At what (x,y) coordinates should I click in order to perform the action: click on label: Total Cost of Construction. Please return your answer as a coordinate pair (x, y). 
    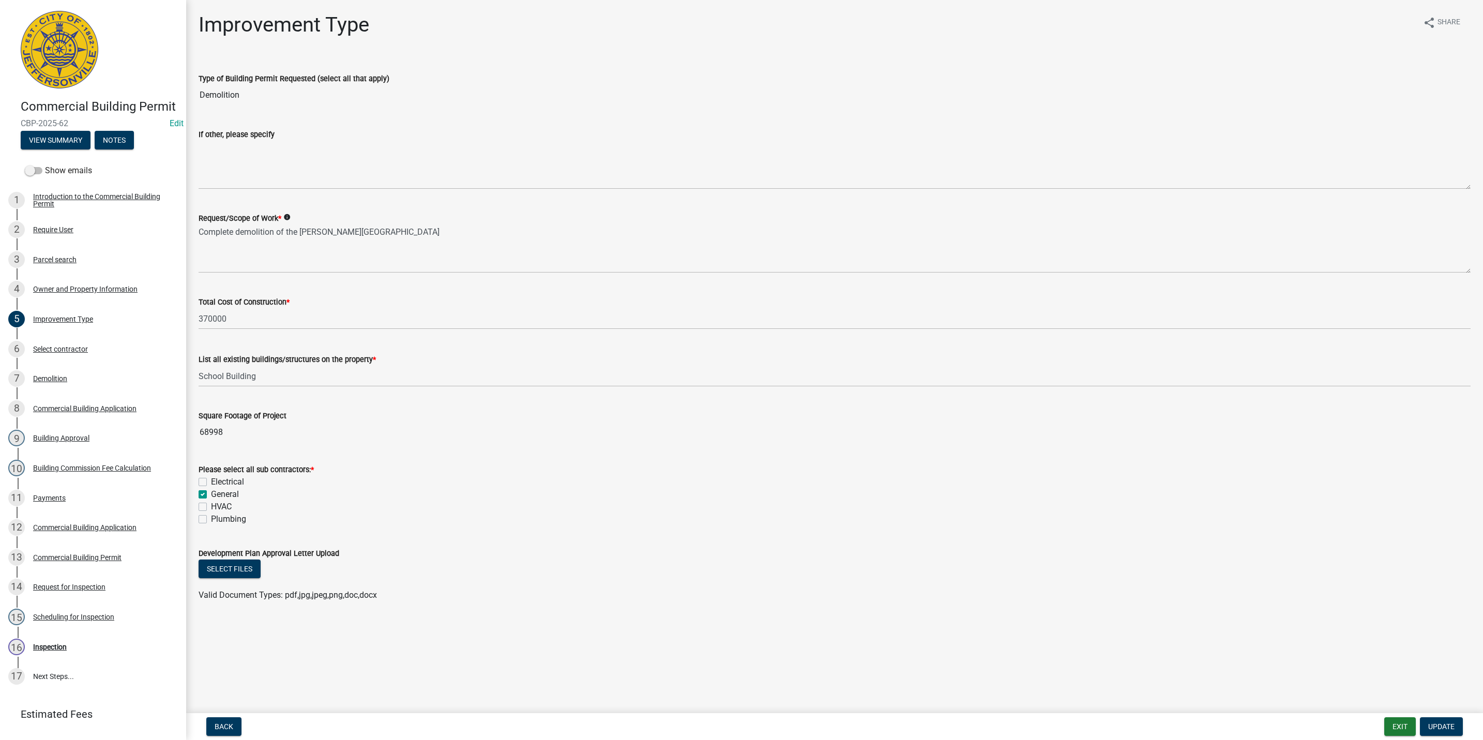
    Looking at the image, I should click on (244, 303).